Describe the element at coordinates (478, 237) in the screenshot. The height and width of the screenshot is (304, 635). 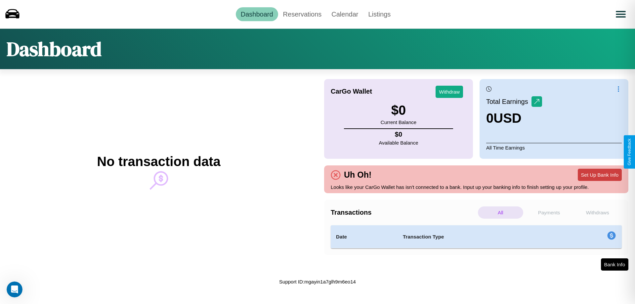
I see `h4: Transaction Type` at that location.